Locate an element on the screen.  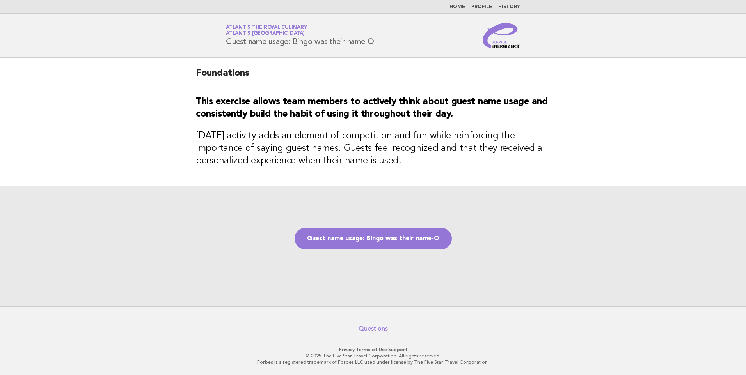
a: Privacy is located at coordinates (347, 350).